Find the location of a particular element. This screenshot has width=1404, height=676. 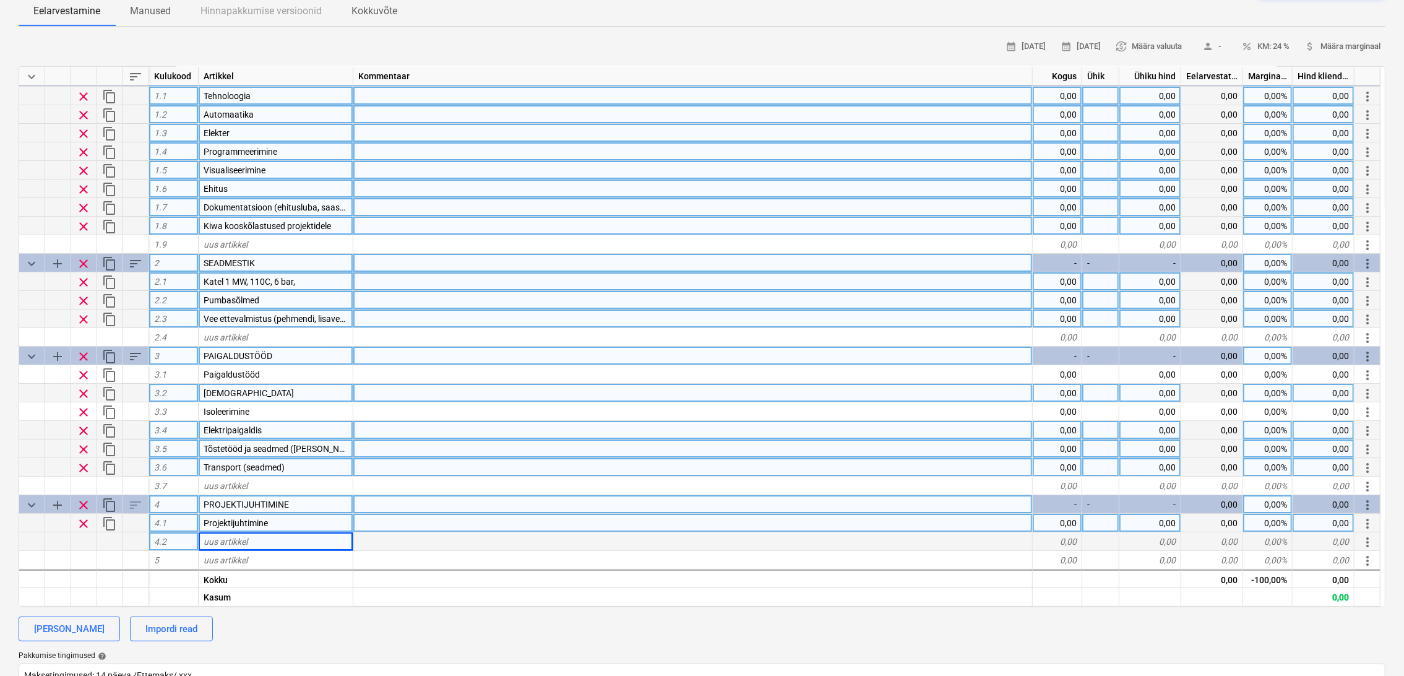

span: 1.7 is located at coordinates (160, 207).